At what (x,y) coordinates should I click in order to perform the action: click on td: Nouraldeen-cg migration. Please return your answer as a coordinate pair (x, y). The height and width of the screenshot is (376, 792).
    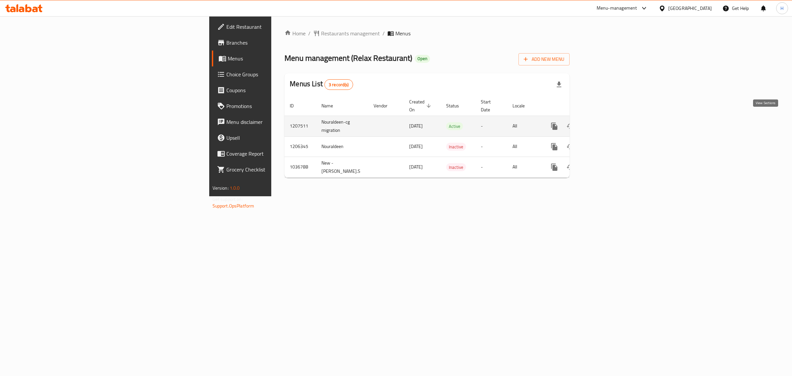
    Looking at the image, I should click on (342, 126).